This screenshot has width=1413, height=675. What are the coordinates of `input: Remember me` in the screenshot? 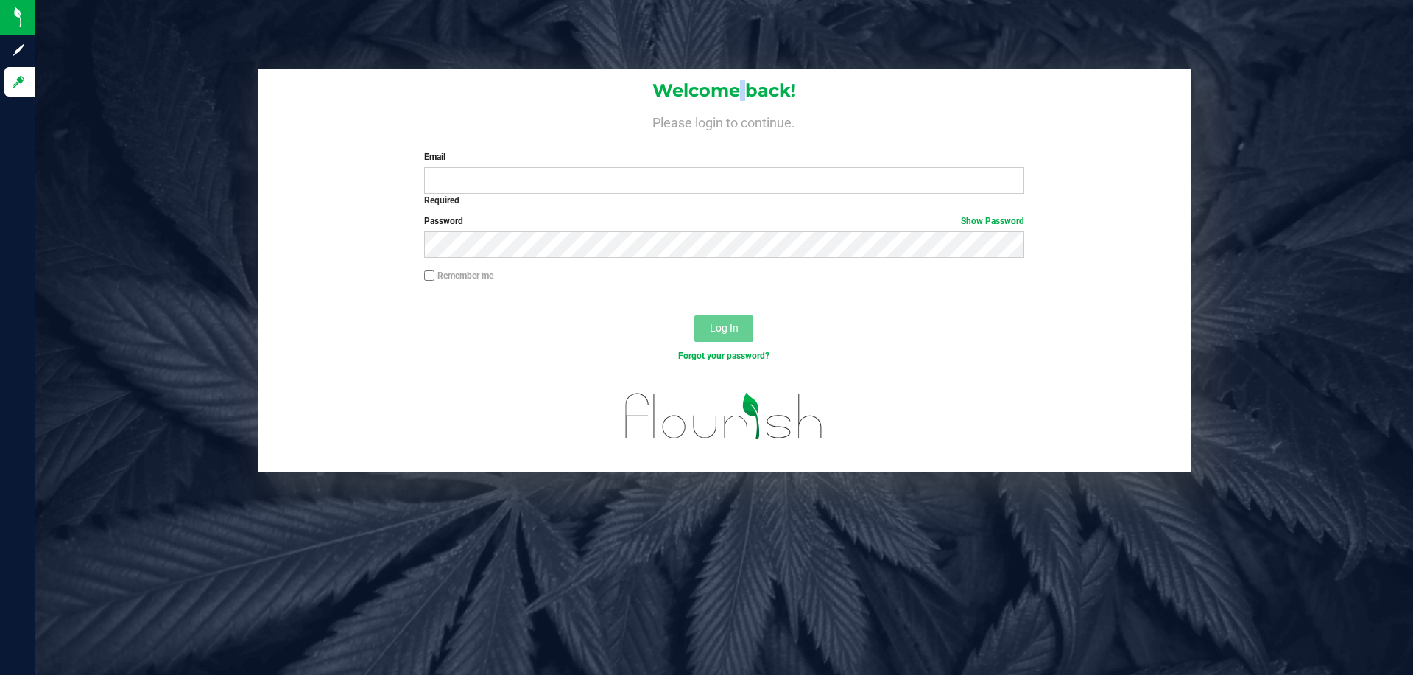 It's located at (429, 275).